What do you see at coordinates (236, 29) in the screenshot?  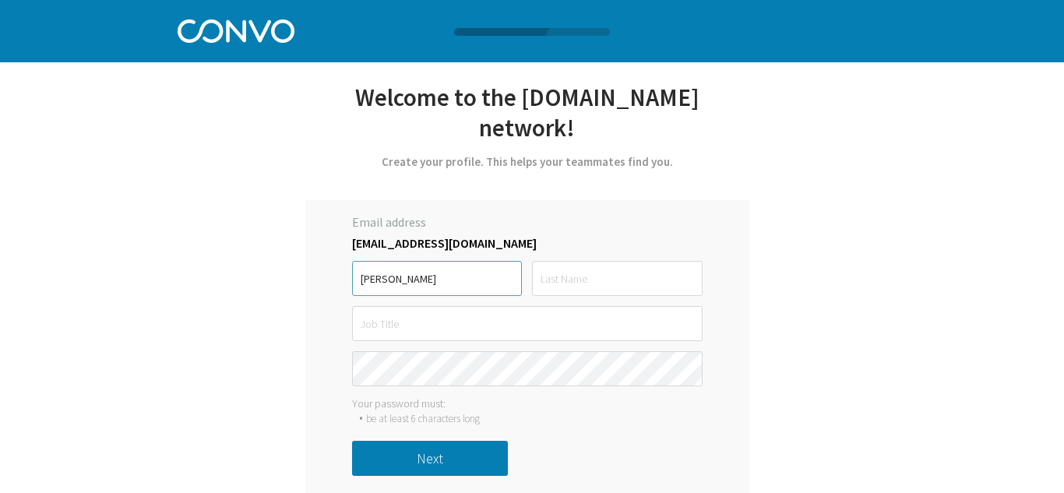 I see `img: Convo Logo` at bounding box center [236, 29].